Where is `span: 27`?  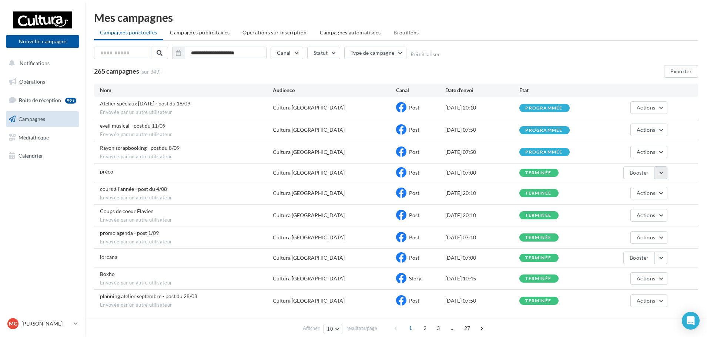
span: 27 is located at coordinates (467, 328).